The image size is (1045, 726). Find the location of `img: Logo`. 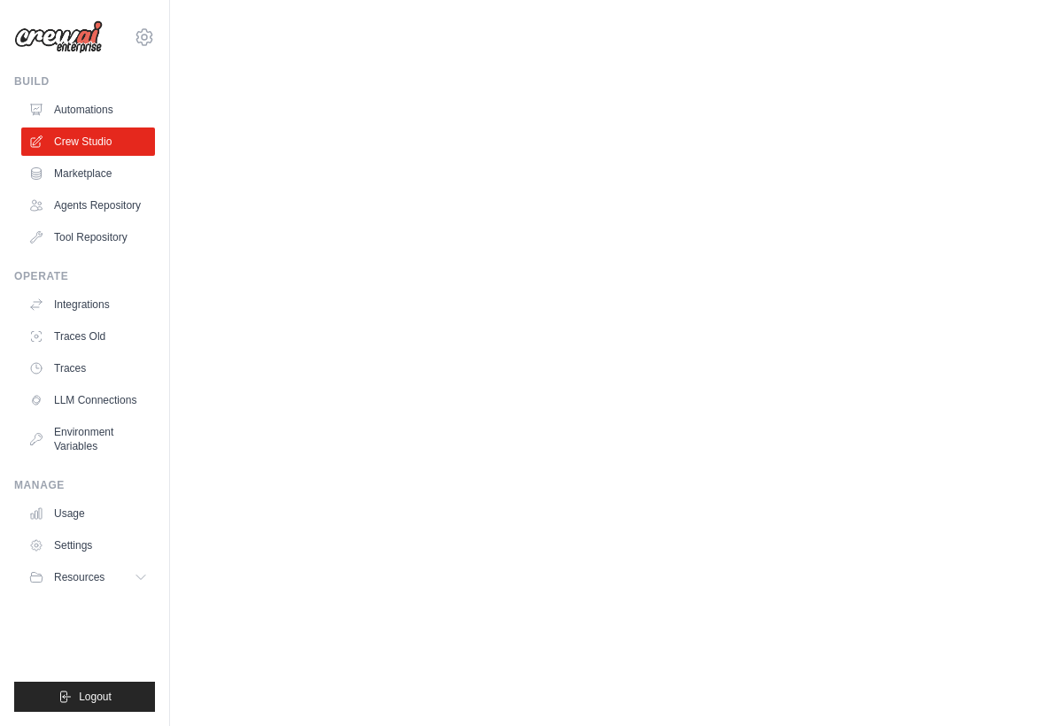

img: Logo is located at coordinates (58, 37).